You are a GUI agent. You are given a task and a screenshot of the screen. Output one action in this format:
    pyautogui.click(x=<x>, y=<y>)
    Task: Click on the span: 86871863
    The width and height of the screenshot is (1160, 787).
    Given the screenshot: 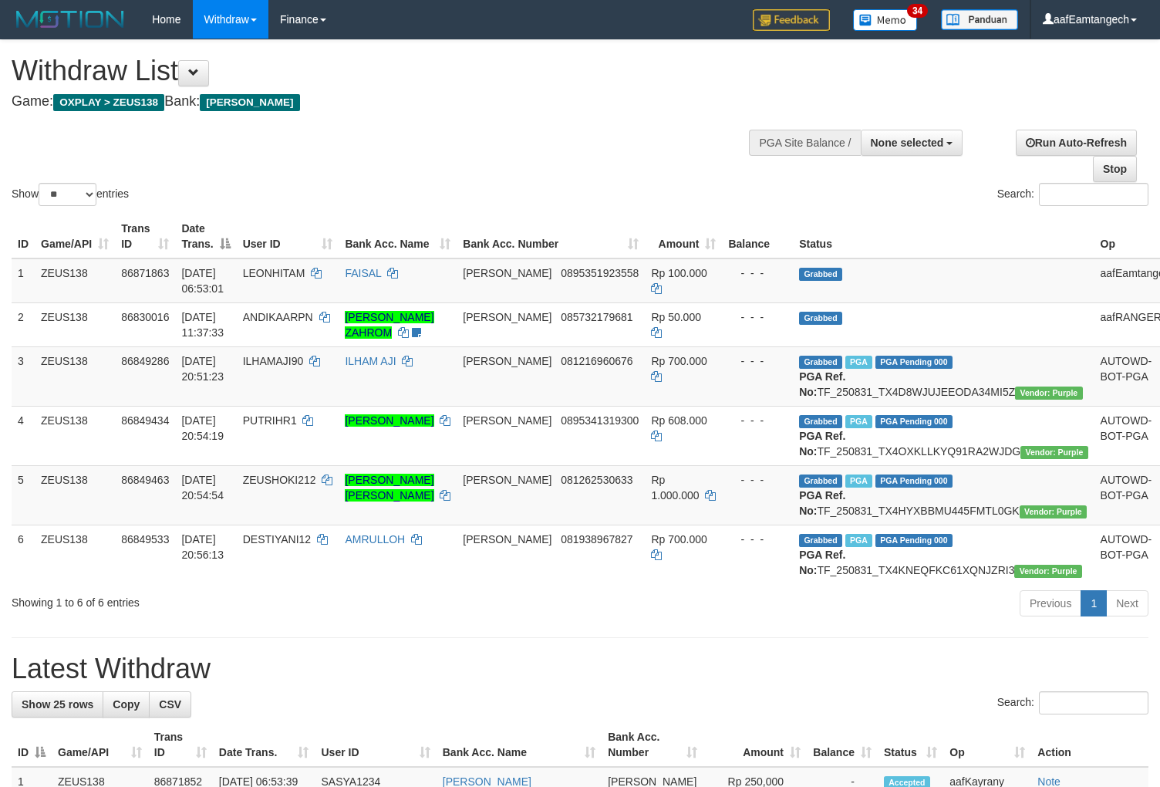 What is the action you would take?
    pyautogui.click(x=145, y=273)
    